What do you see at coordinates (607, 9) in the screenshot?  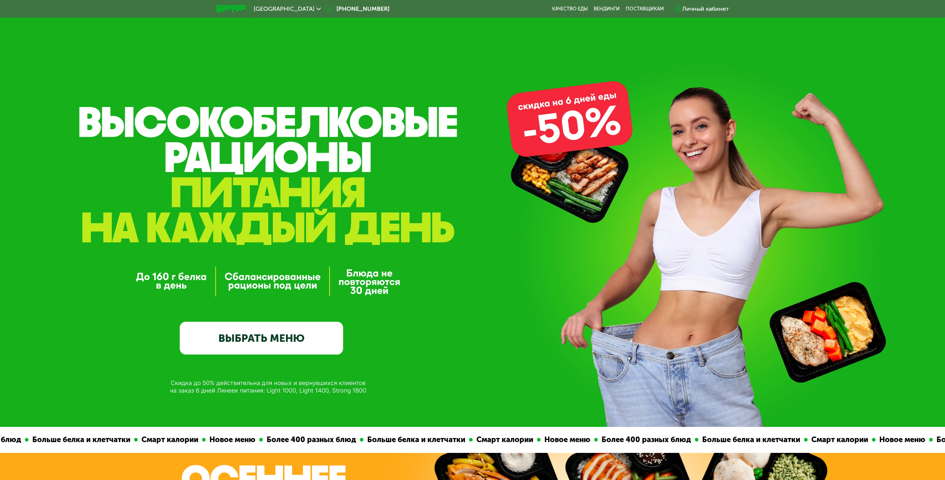 I see `a: Вендинги` at bounding box center [607, 9].